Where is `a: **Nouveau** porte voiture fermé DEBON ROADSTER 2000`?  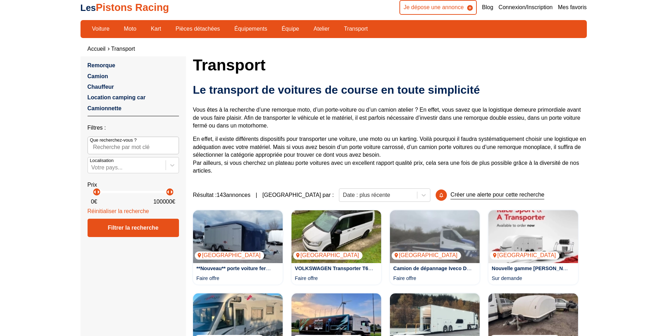
a: **Nouveau** porte voiture fermé DEBON ROADSTER 2000 is located at coordinates (266, 268).